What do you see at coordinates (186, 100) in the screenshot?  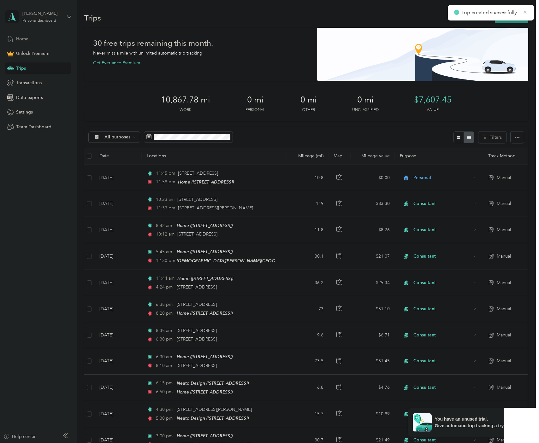 I see `span: 10,867.78 mi` at bounding box center [186, 100].